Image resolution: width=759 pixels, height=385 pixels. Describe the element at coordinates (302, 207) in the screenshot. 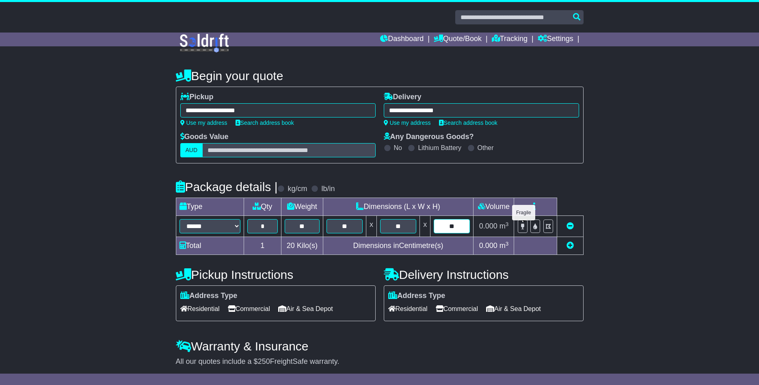

I see `td: Weight` at that location.